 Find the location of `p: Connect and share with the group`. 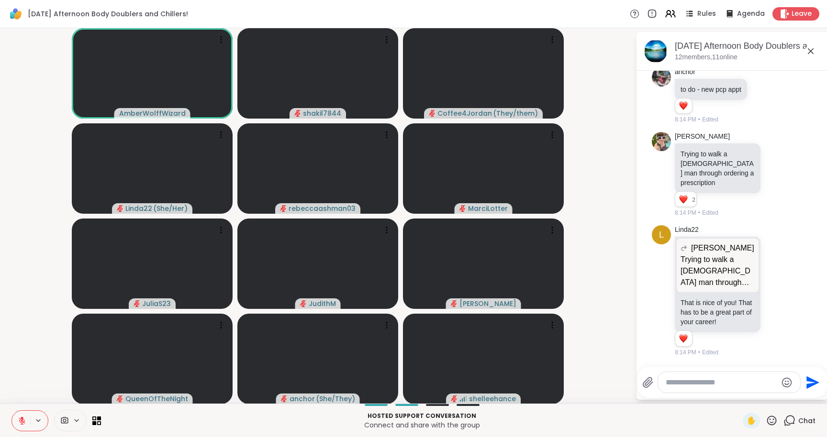

p: Connect and share with the group is located at coordinates (422, 425).